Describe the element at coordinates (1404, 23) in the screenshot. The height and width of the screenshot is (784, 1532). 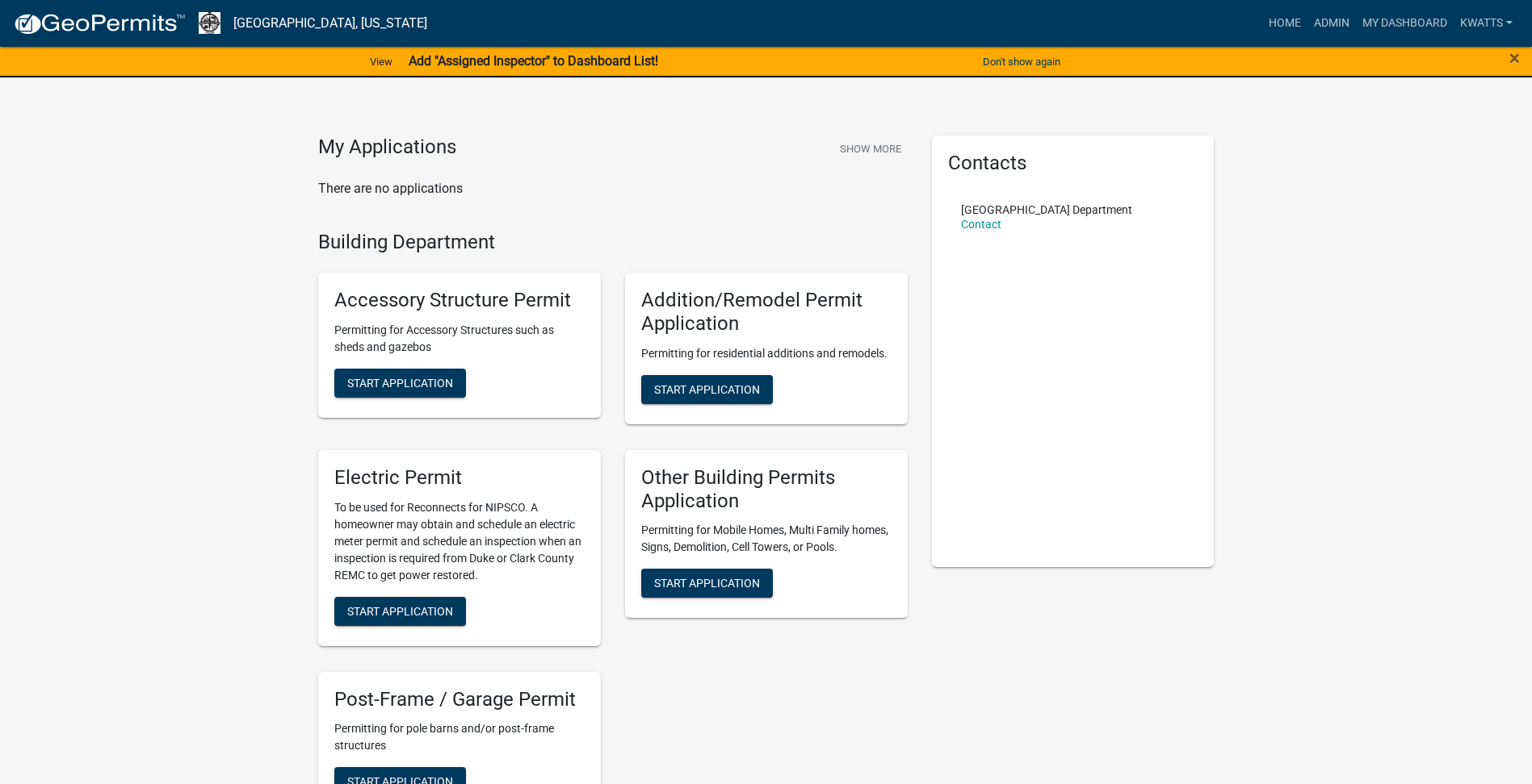
I see `a: My Dashboard` at that location.